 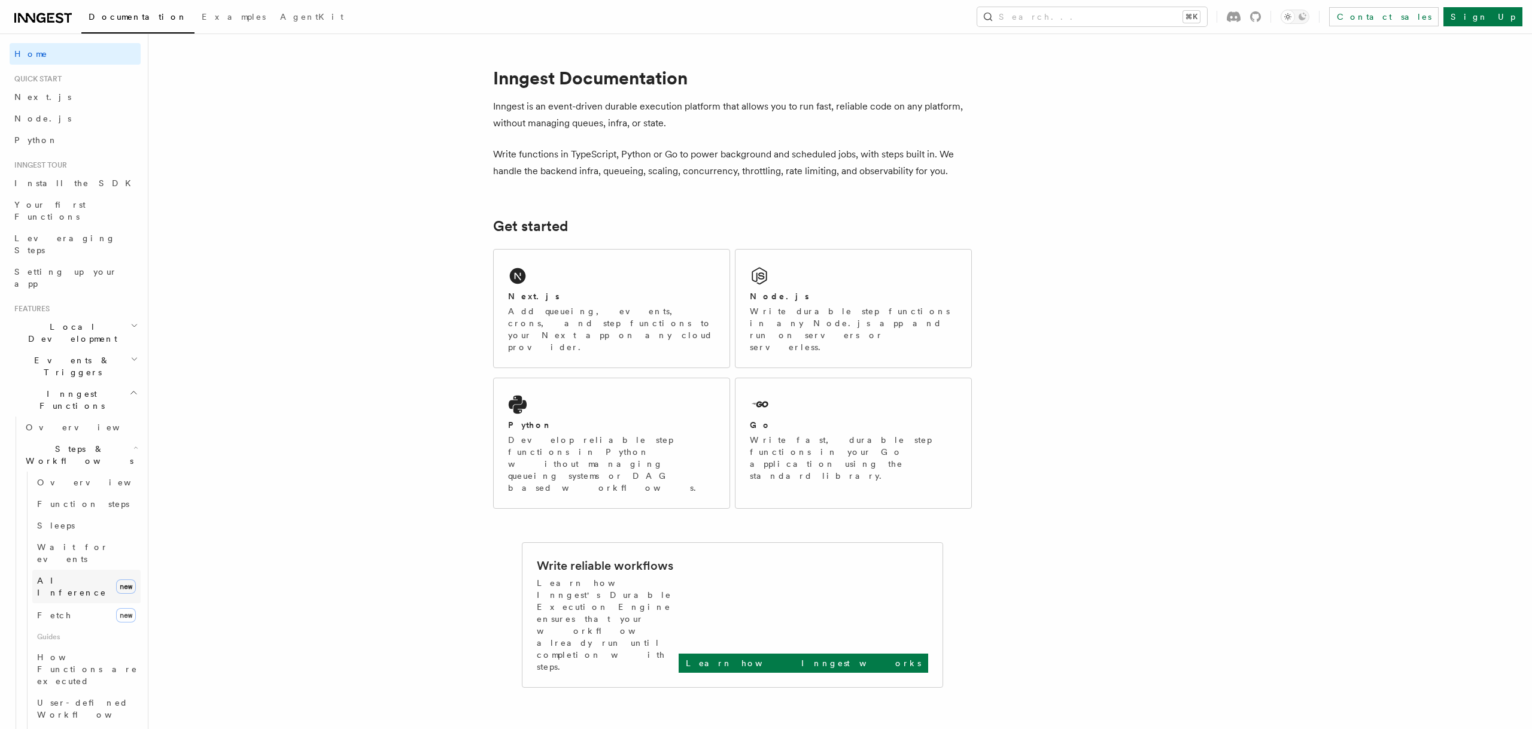 I want to click on h2: Go, so click(x=761, y=425).